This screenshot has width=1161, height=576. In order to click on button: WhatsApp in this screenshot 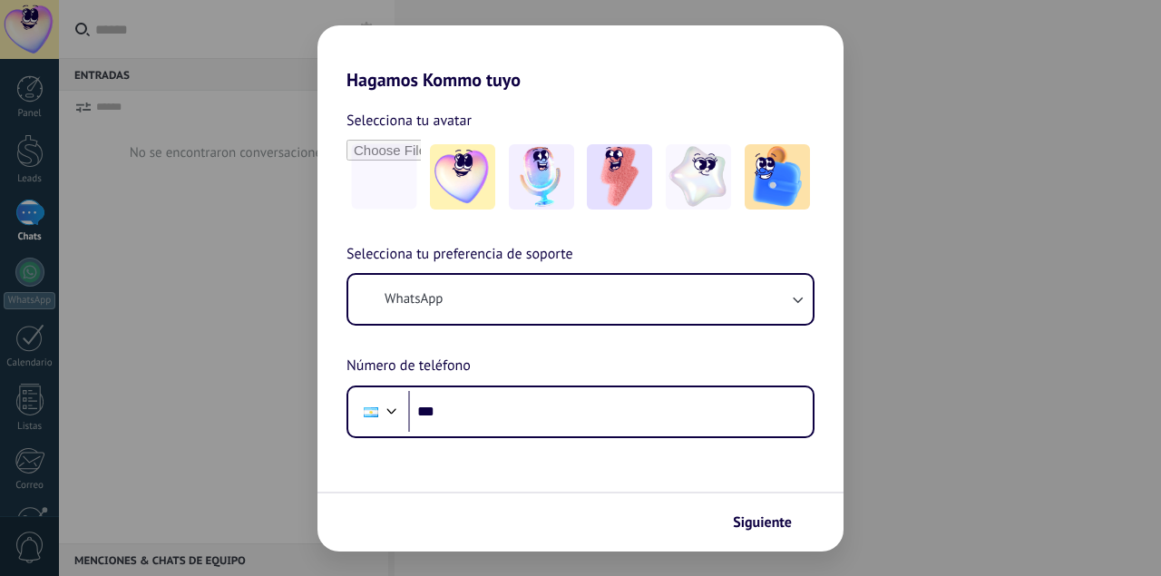, I will do `click(580, 299)`.